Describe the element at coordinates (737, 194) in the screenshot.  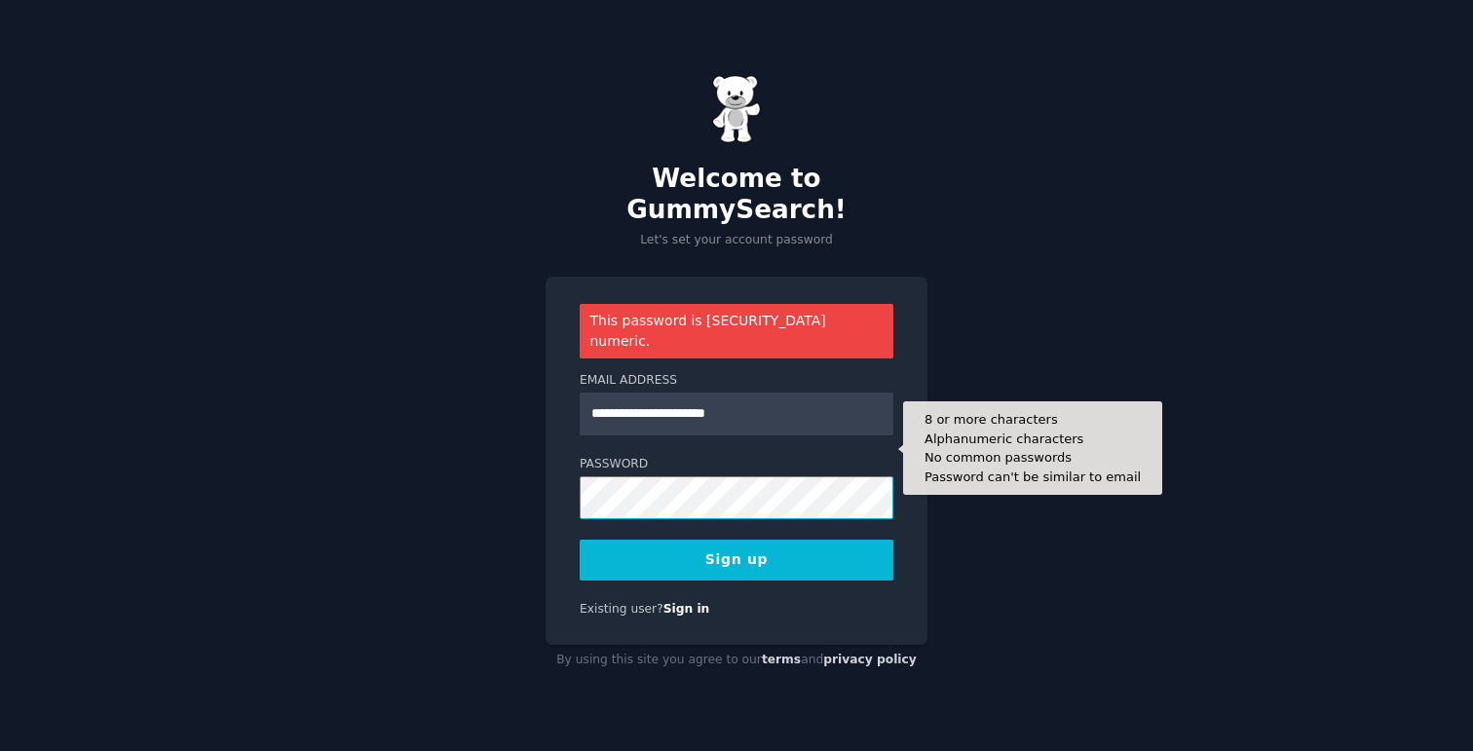
I see `h2: Welcome to GummySearch!` at that location.